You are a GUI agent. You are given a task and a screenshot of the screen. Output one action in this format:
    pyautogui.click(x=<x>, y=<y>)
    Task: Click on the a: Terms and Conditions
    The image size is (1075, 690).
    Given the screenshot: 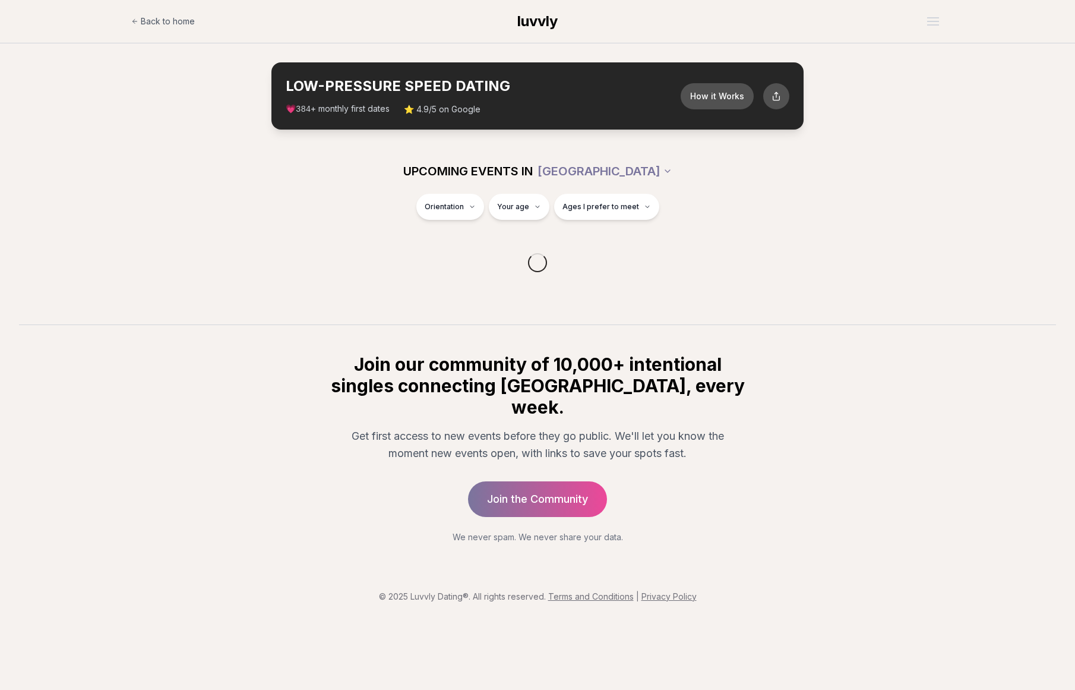 What is the action you would take?
    pyautogui.click(x=591, y=596)
    